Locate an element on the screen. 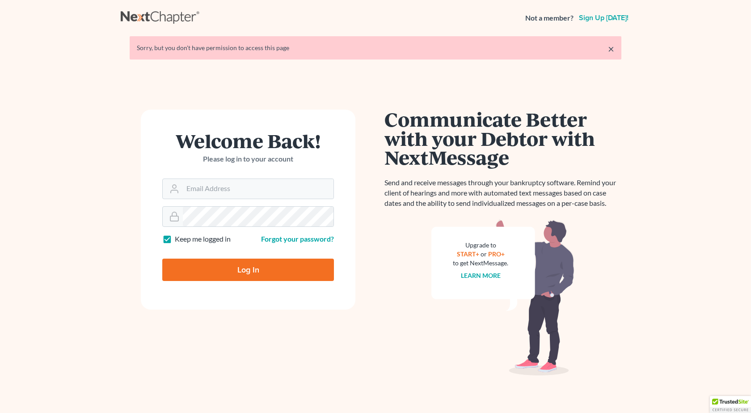 Image resolution: width=751 pixels, height=413 pixels. h1: Communicate Better with your Debtor with NextMessage is located at coordinates (503, 138).